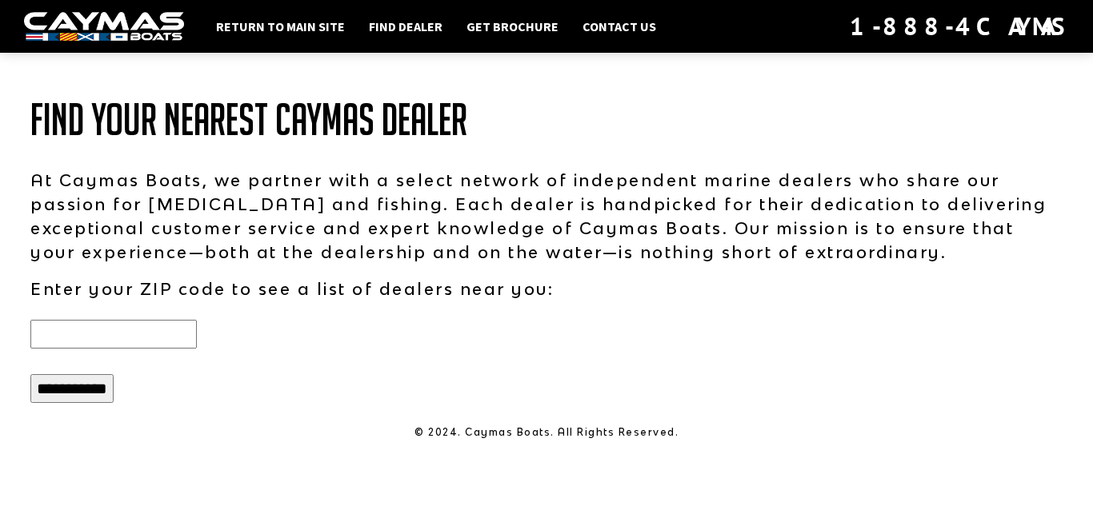  What do you see at coordinates (512, 26) in the screenshot?
I see `a: Get Brochure` at bounding box center [512, 26].